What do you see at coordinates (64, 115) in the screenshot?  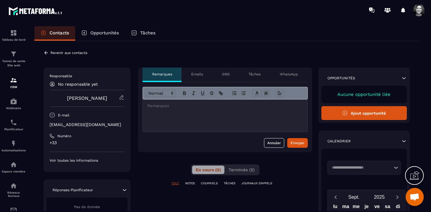 I see `p: E-mail` at bounding box center [64, 115].